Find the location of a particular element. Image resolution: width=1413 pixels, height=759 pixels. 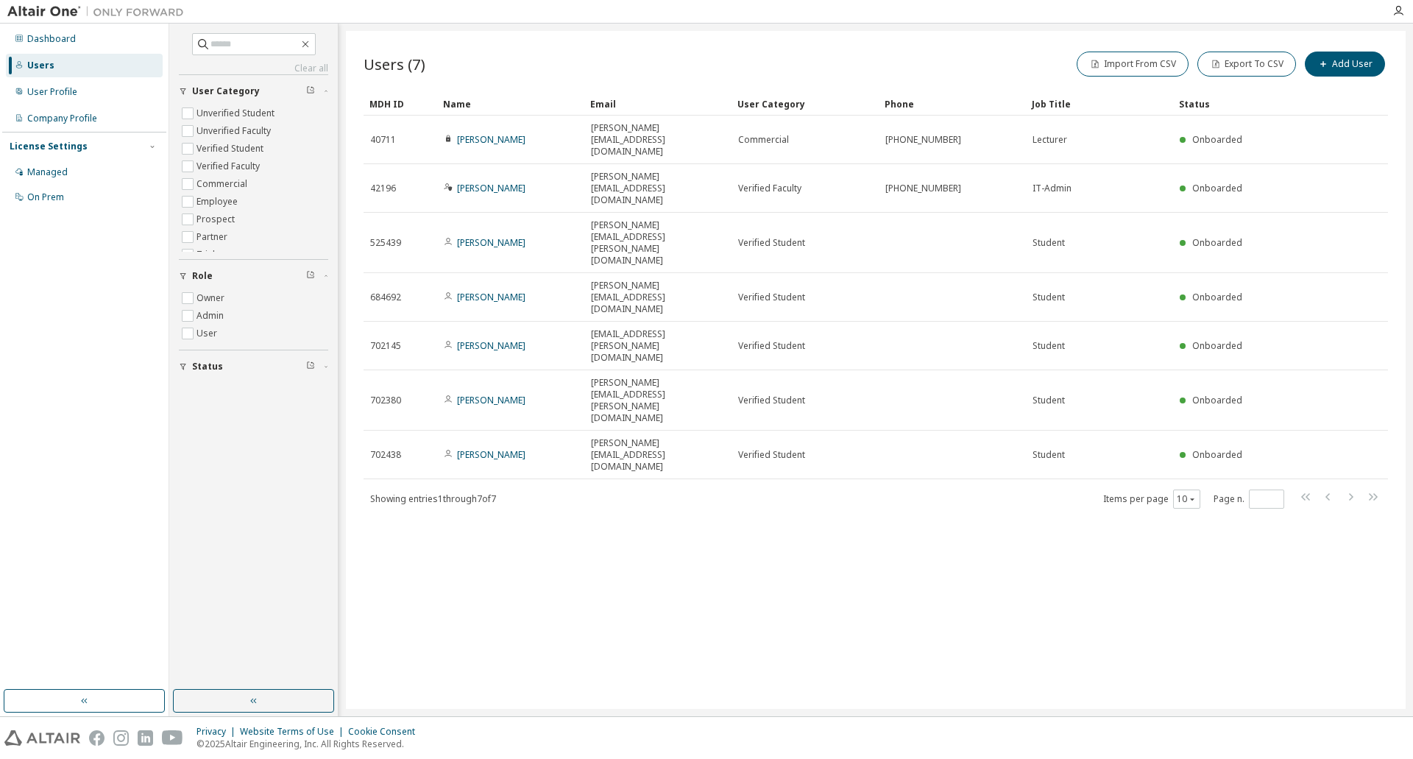

button: Status is located at coordinates (253, 367).